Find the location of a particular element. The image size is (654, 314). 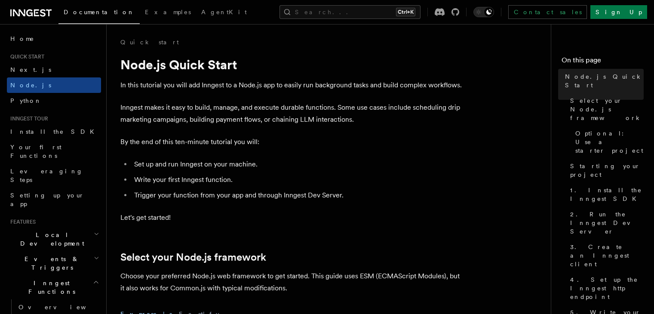

a: 2. Run the Inngest Dev Server is located at coordinates (605, 223).